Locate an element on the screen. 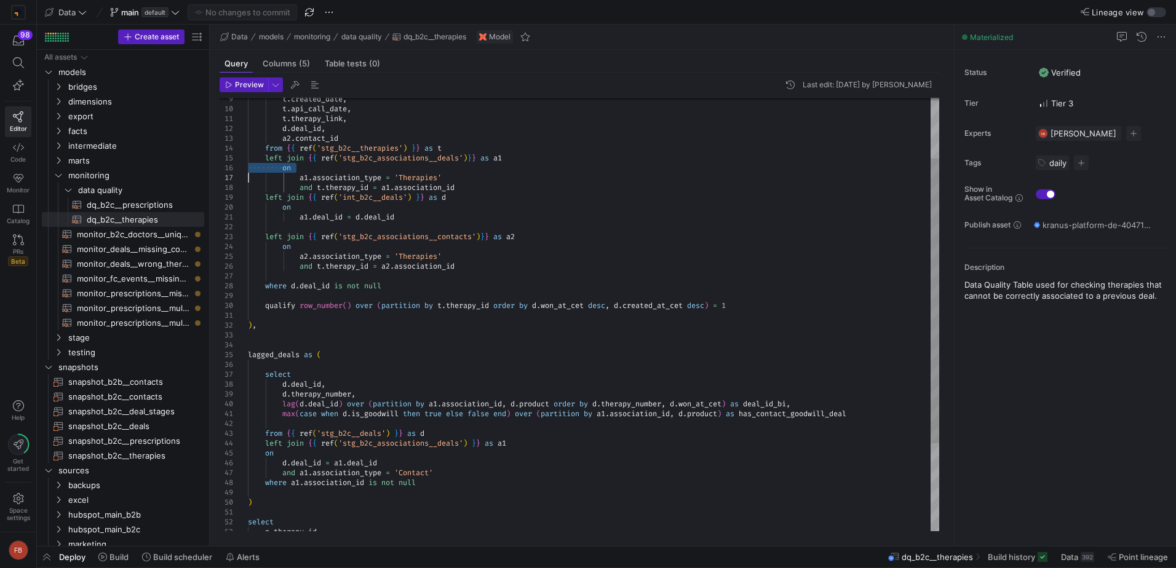 This screenshot has width=1176, height=568. span: marketing is located at coordinates (135, 544).